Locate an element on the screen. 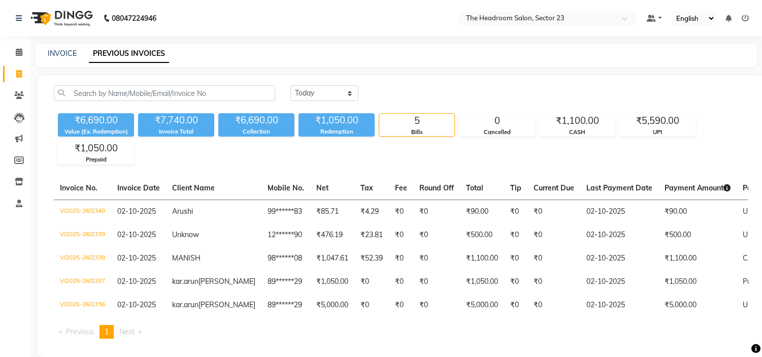 The width and height of the screenshot is (762, 357). td: ₹23.81 is located at coordinates (372, 235).